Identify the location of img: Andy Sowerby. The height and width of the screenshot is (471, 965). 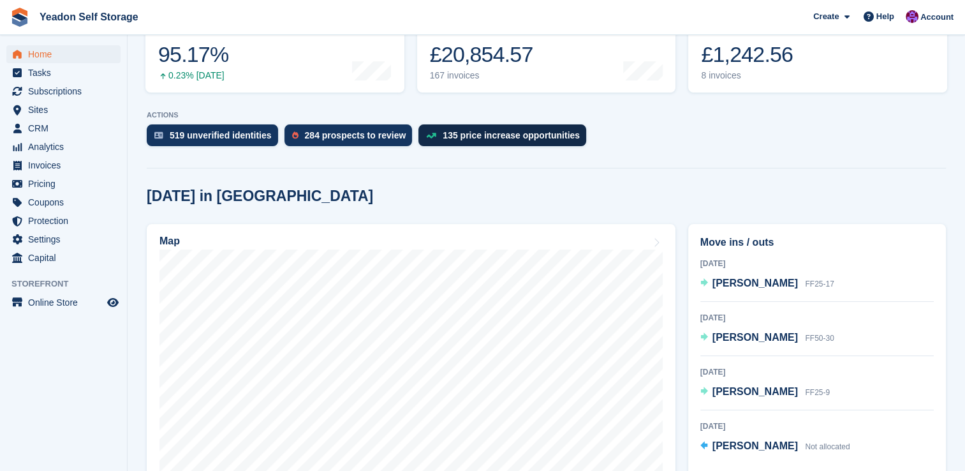
(912, 17).